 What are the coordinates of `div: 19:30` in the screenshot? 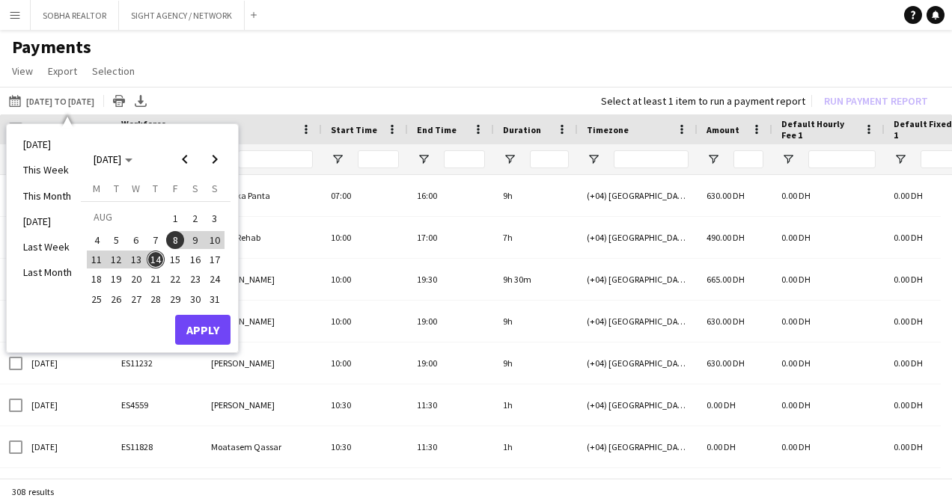 It's located at (450, 279).